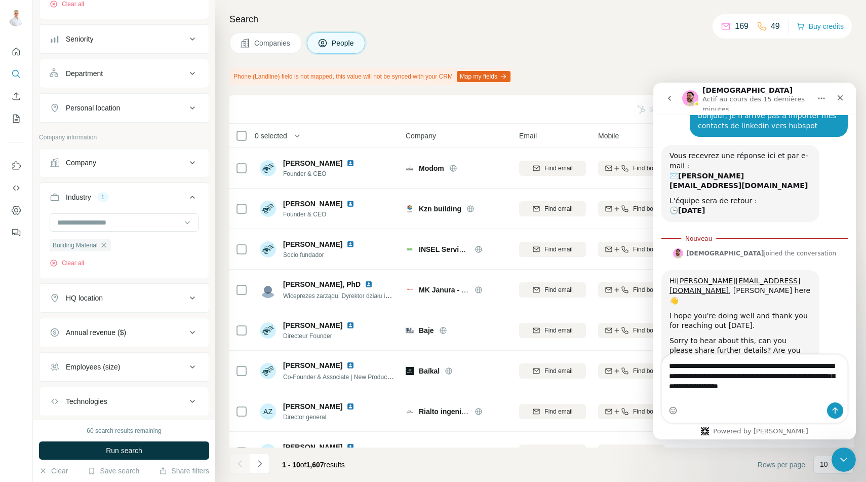 Image resolution: width=866 pixels, height=482 pixels. I want to click on span: Modom, so click(432, 168).